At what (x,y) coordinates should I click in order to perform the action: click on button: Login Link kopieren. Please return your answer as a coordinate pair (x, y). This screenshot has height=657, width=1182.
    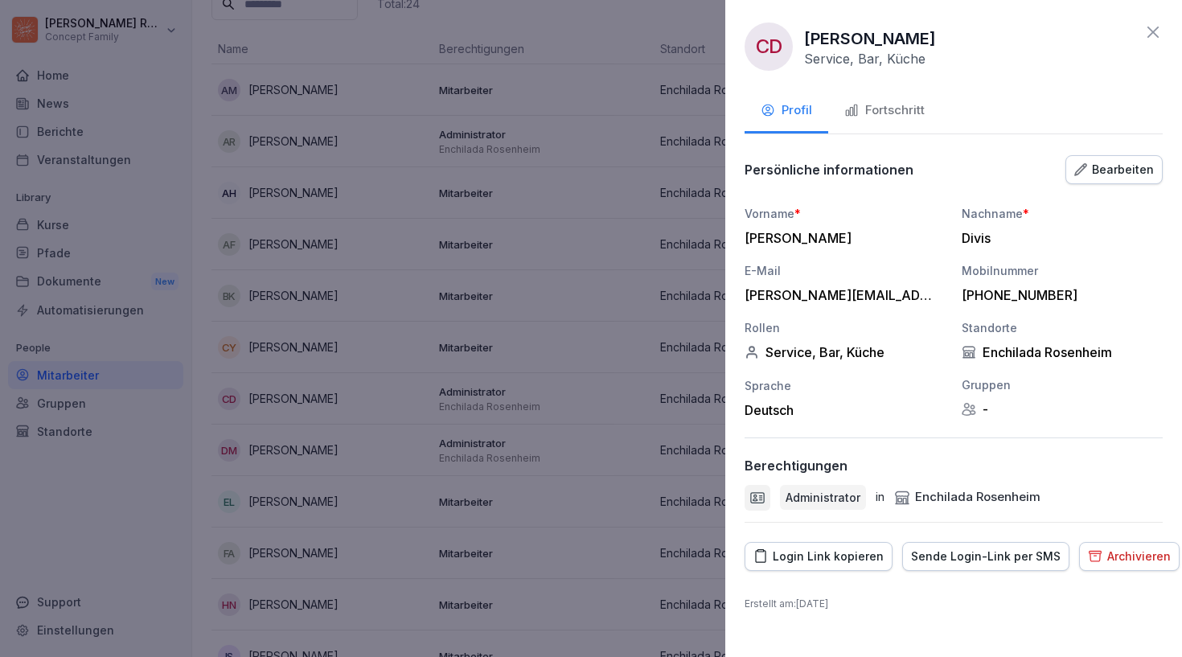
    Looking at the image, I should click on (818, 556).